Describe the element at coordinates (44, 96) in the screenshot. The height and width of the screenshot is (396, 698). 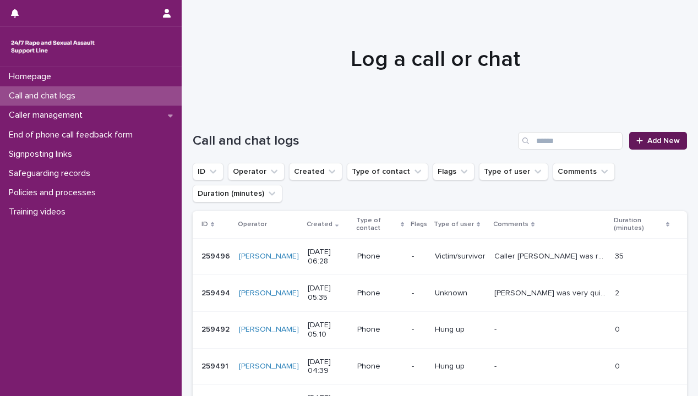
I see `p: Call and chat logs` at that location.